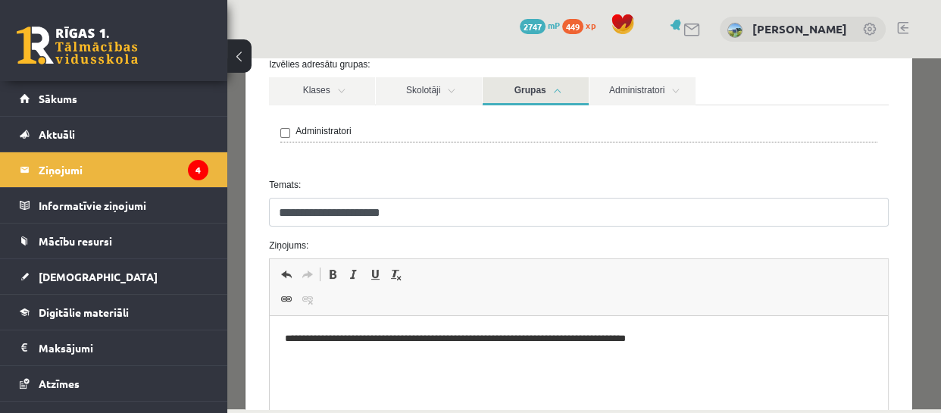 This screenshot has width=941, height=413. What do you see at coordinates (352, 127) in the screenshot?
I see `label: Temats:` at bounding box center [352, 127].